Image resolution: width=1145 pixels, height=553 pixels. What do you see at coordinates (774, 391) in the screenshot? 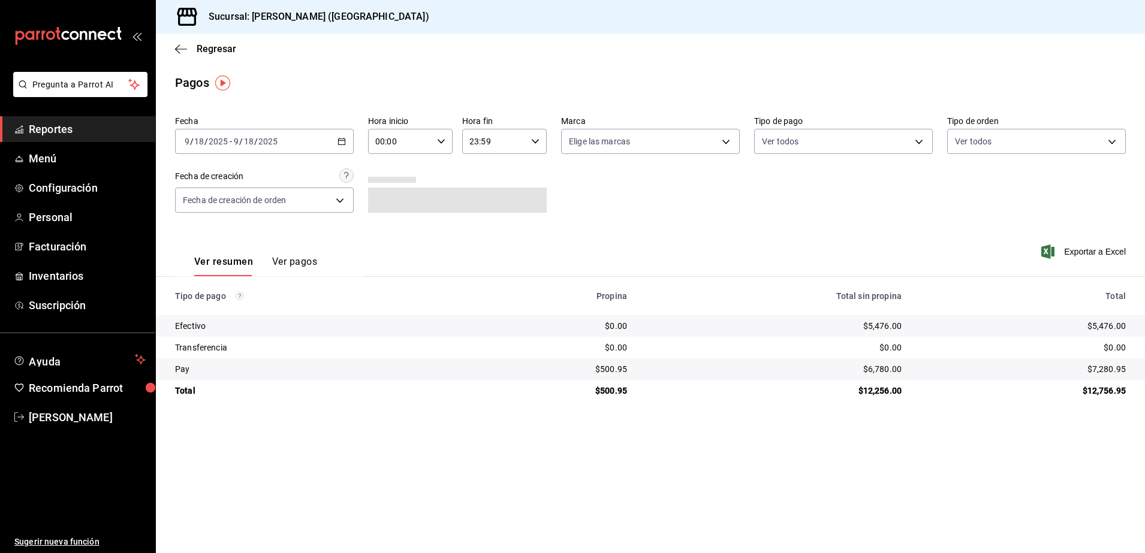
I see `div: $12,256.00` at bounding box center [774, 391].